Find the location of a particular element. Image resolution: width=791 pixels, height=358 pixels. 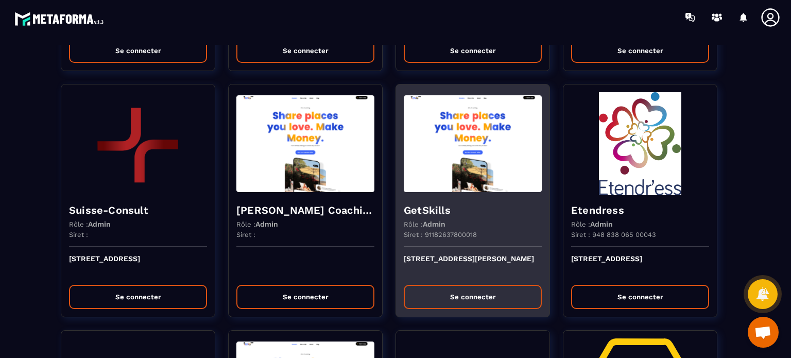

h4: Etendress is located at coordinates (640, 210).